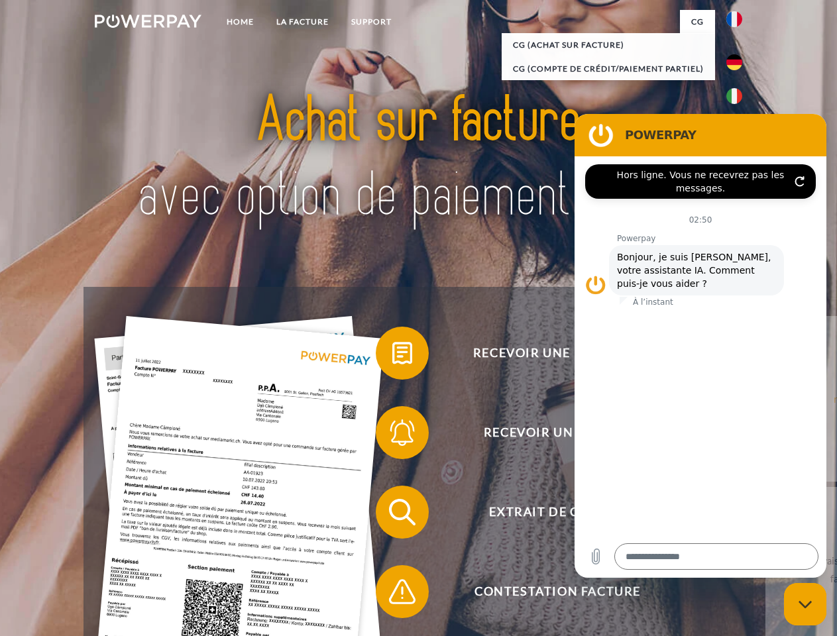 The image size is (837, 636). I want to click on a: LA FACTURE, so click(302, 22).